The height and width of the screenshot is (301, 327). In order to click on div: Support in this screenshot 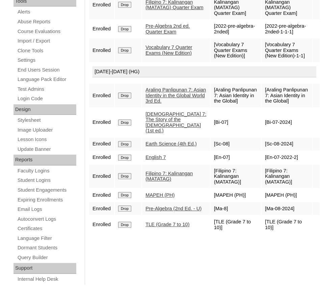, I will do `click(45, 268)`.